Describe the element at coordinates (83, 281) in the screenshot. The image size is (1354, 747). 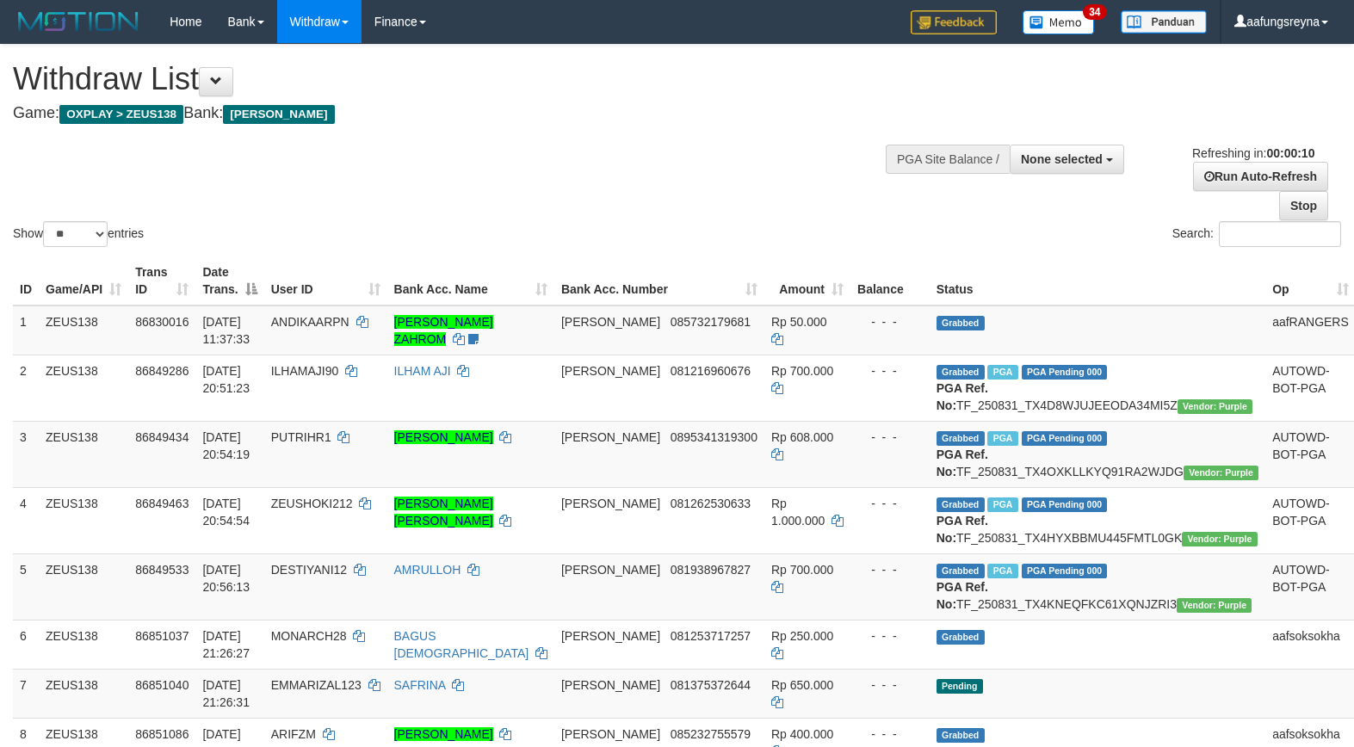
I see `th: Game/API: activate to sort column ascending` at that location.